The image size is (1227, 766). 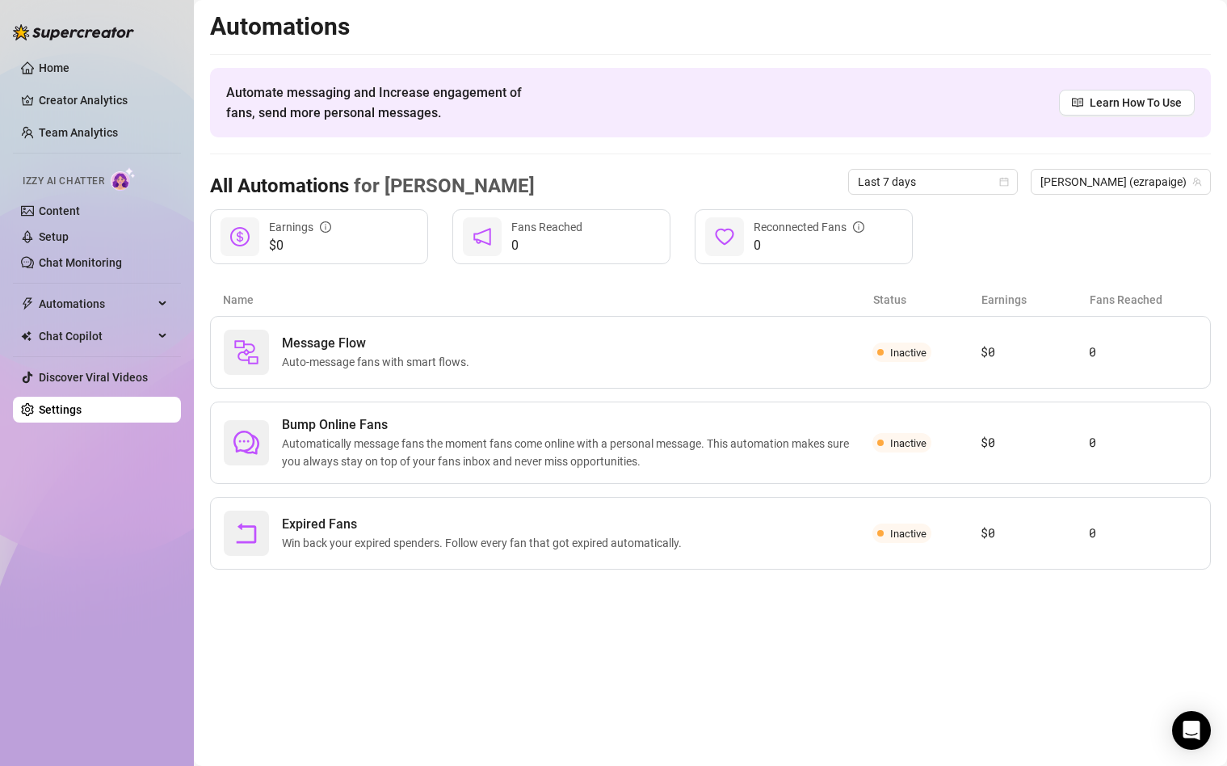 I want to click on span: comment, so click(x=246, y=443).